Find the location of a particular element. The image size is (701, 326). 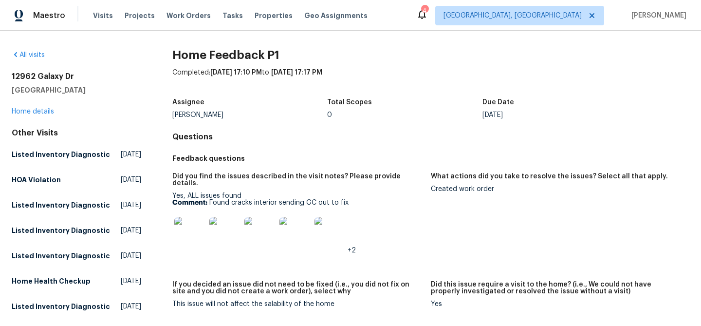

div: Yes is located at coordinates (556, 304).